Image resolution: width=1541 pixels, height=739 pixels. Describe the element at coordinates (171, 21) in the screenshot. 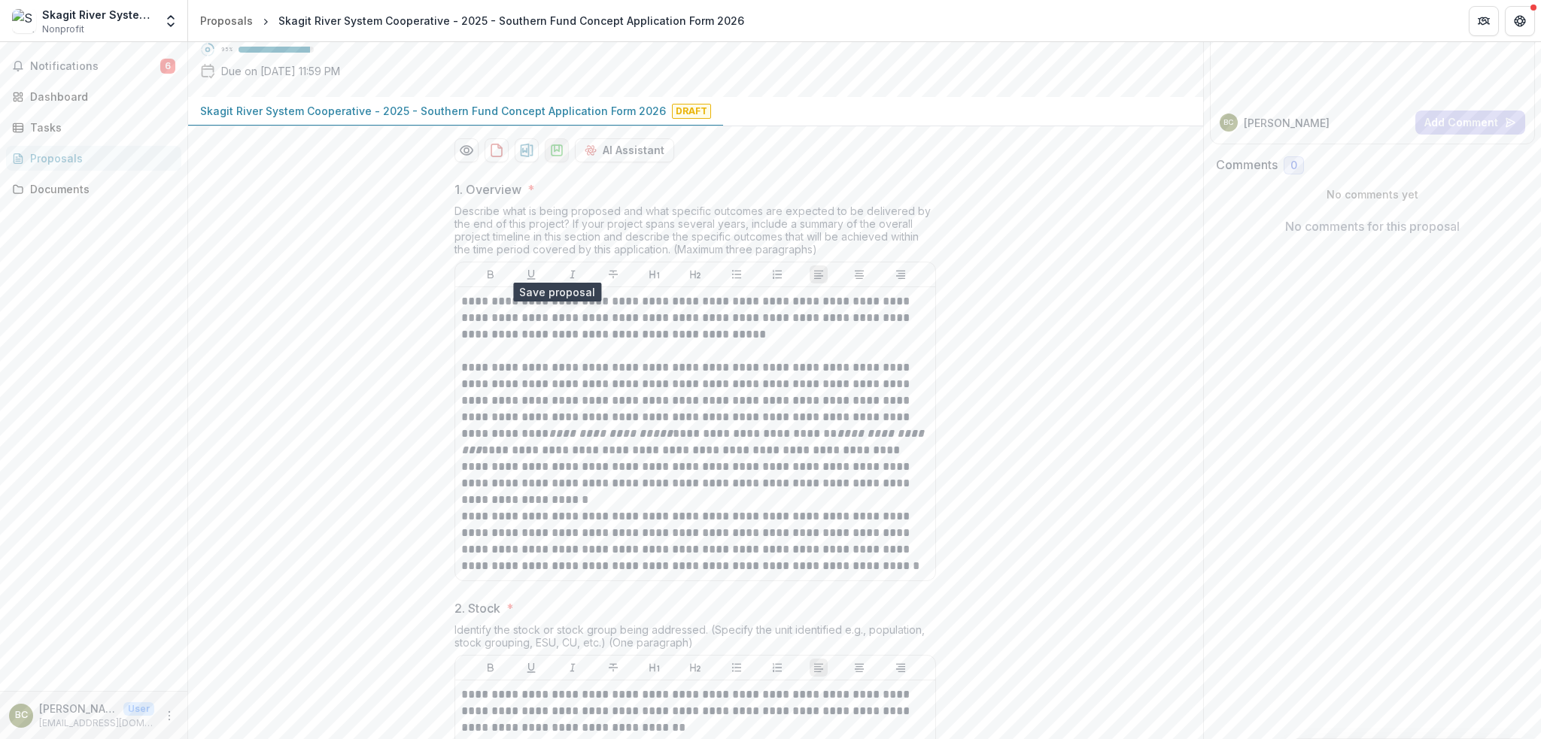

I see `button: Open entity switcher` at that location.